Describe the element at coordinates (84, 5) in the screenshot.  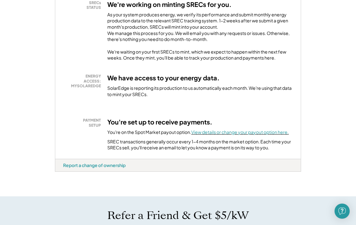
I see `div: SRECs STATUS` at that location.